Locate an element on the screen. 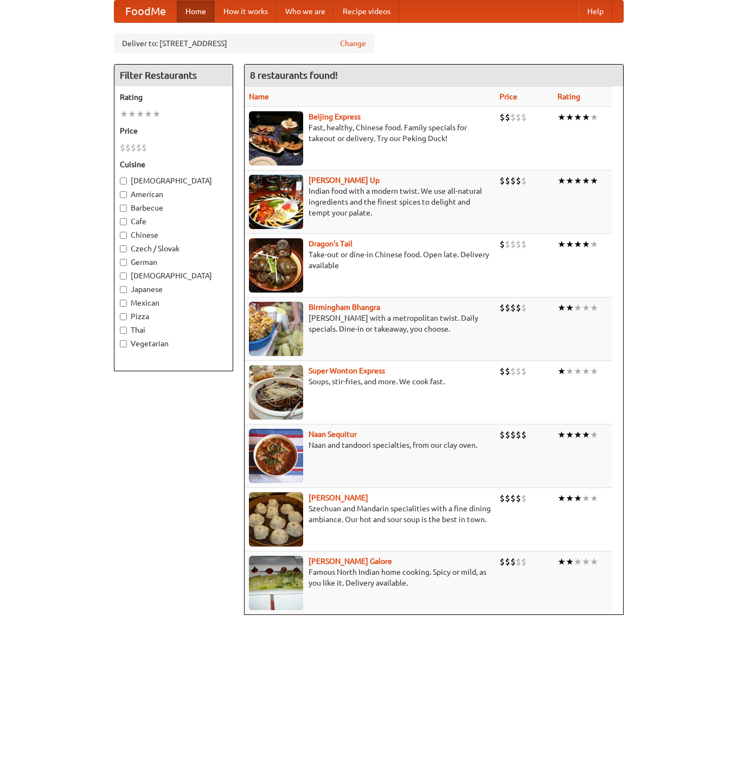  p: Szechuan and Mandarin specialities with a fine dining ambiance. Our hot and sour soup is the best... is located at coordinates (370, 514).